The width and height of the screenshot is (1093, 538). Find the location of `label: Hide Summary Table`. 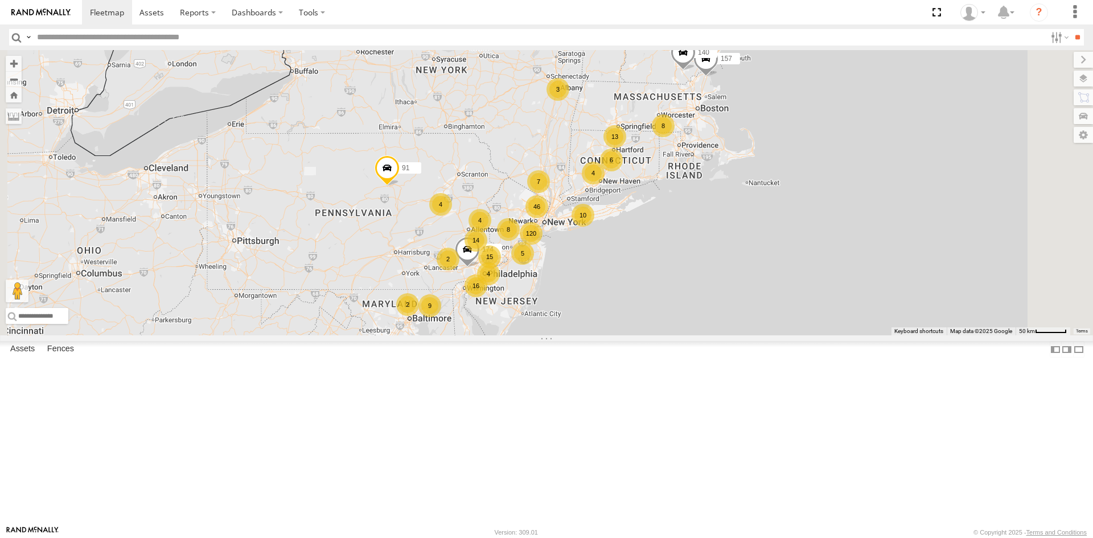

label: Hide Summary Table is located at coordinates (1078, 349).